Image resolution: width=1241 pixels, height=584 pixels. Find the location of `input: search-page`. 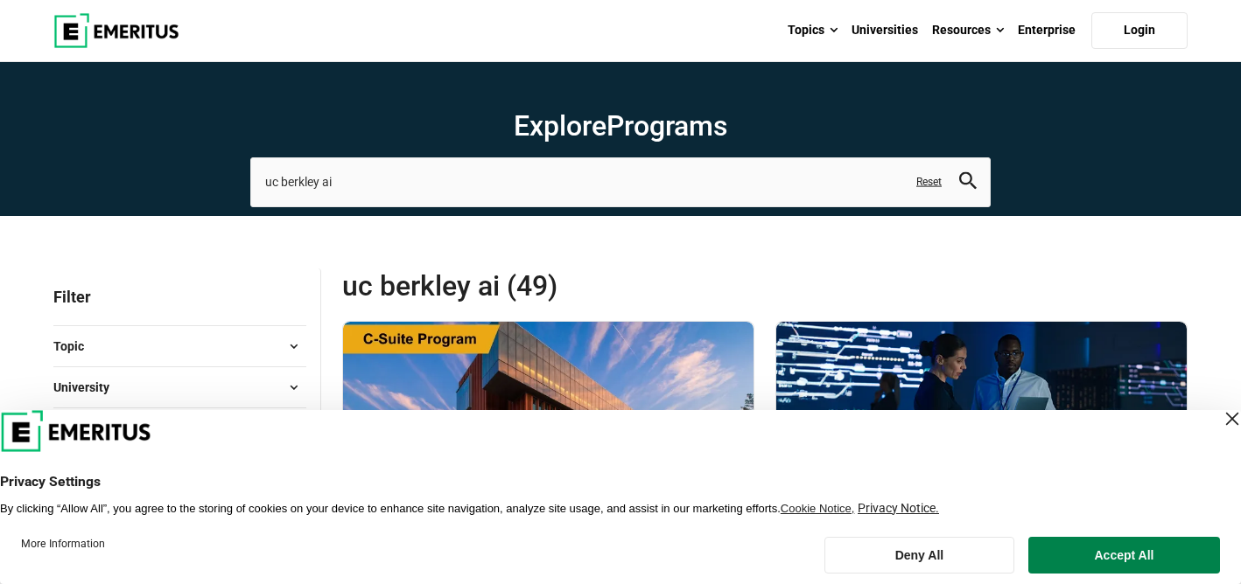

input: search-page is located at coordinates (620, 182).